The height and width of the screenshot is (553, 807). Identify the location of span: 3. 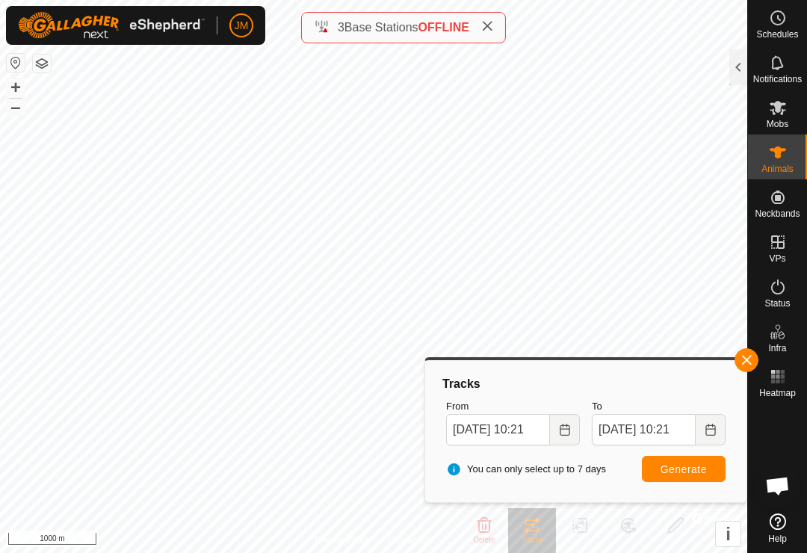
(341, 27).